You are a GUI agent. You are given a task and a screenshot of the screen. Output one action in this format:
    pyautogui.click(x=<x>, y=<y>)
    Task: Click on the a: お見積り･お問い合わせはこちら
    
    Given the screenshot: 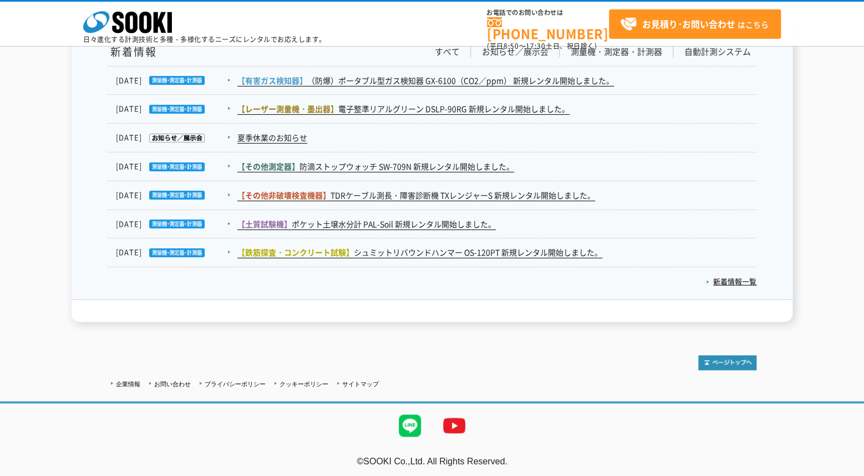 What is the action you would take?
    pyautogui.click(x=695, y=24)
    